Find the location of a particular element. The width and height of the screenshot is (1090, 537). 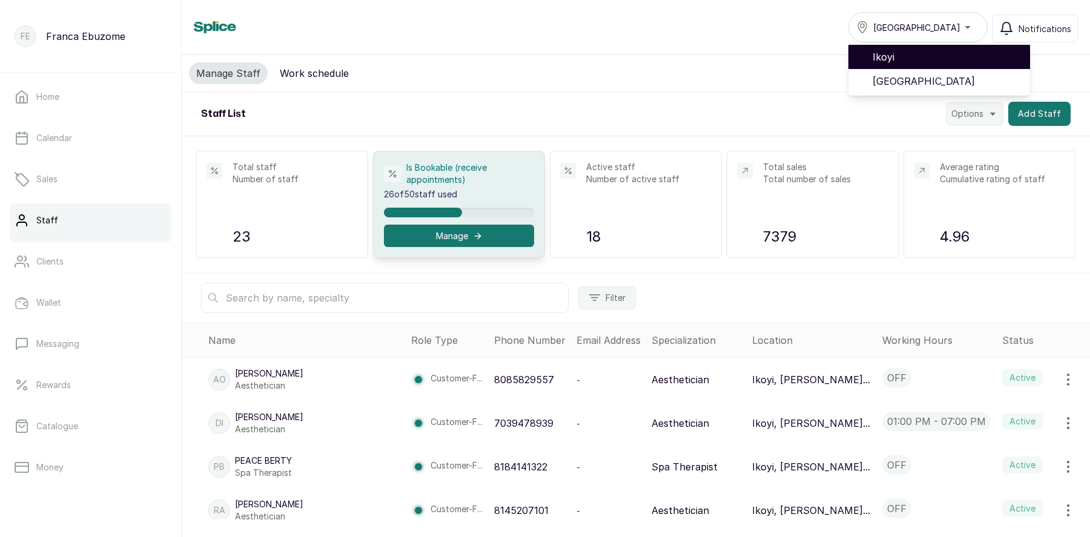

button: Manage Staff is located at coordinates (228, 73).